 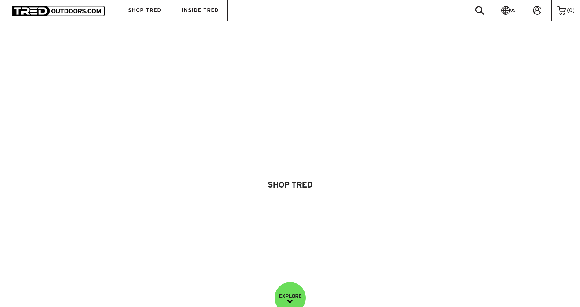 I want to click on img: banner-title, so click(x=290, y=139).